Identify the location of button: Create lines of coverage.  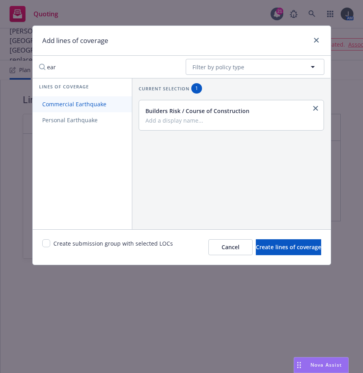
(288, 247).